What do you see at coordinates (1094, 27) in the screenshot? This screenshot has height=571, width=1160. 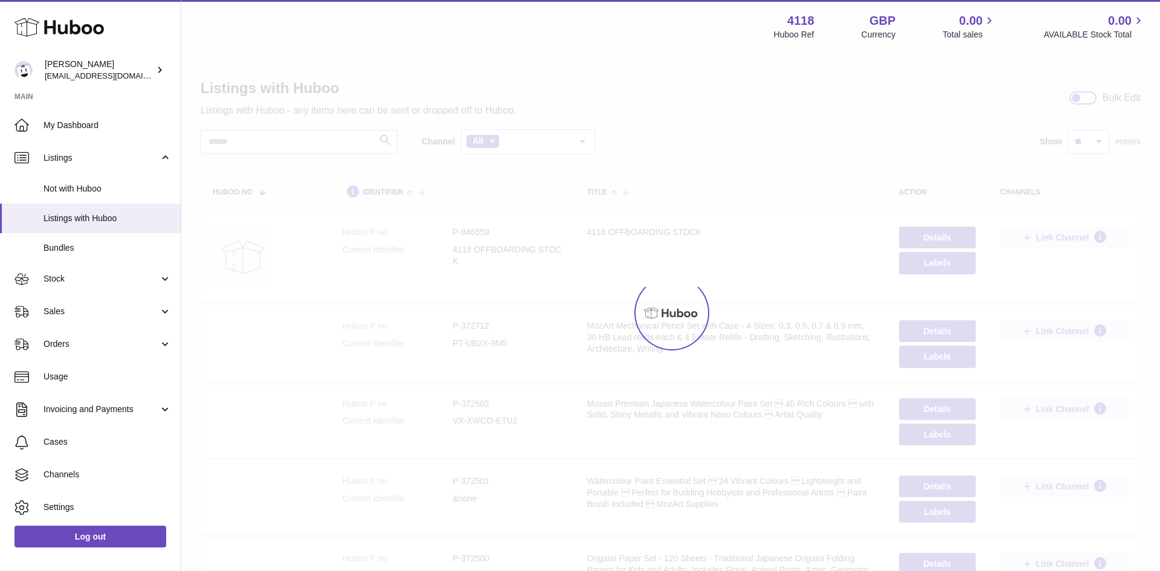 I see `a: 0.00 AVAILABLE Stock Total` at bounding box center [1094, 27].